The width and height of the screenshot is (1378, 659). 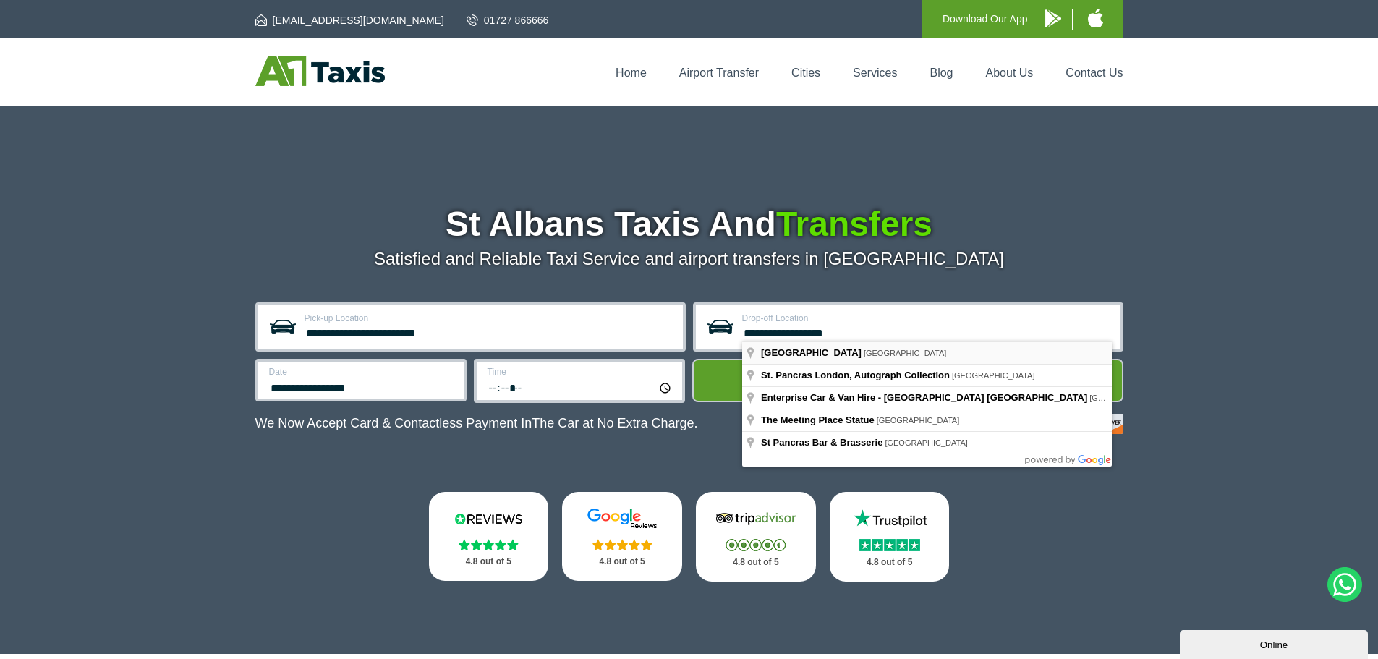 I want to click on img: Trustpilot, so click(x=890, y=519).